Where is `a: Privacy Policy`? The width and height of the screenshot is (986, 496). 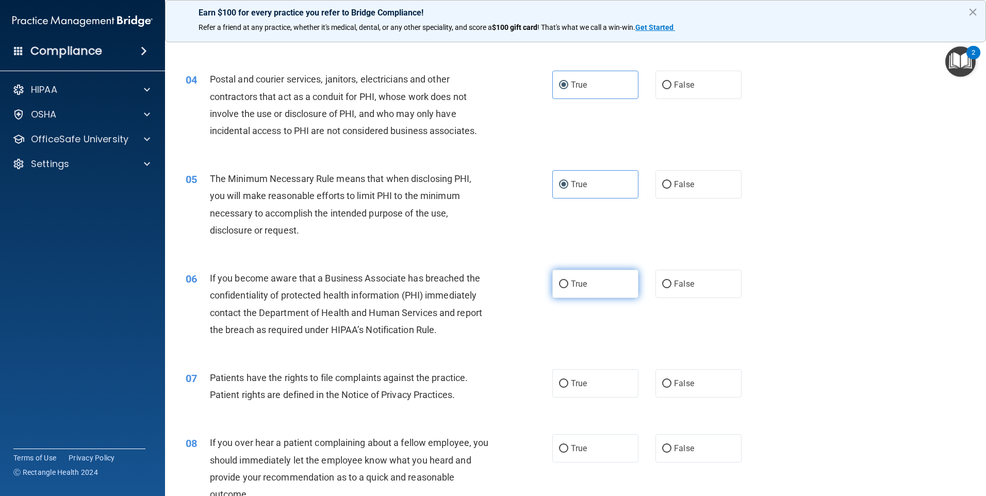
a: Privacy Policy is located at coordinates (92, 458).